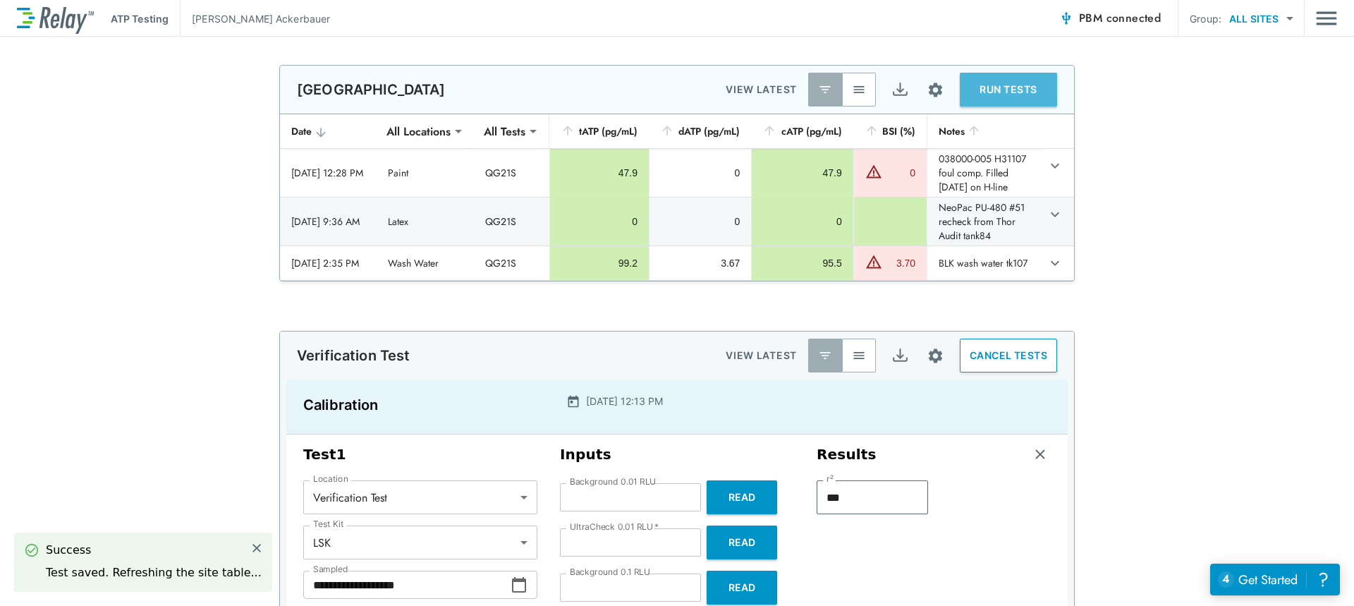 The width and height of the screenshot is (1354, 606). What do you see at coordinates (1041, 454) in the screenshot?
I see `img: Remove` at bounding box center [1041, 454].